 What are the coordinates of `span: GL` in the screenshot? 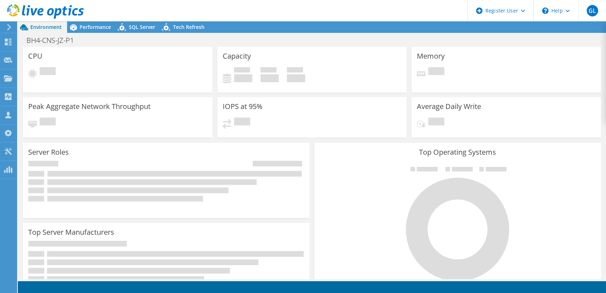 It's located at (592, 11).